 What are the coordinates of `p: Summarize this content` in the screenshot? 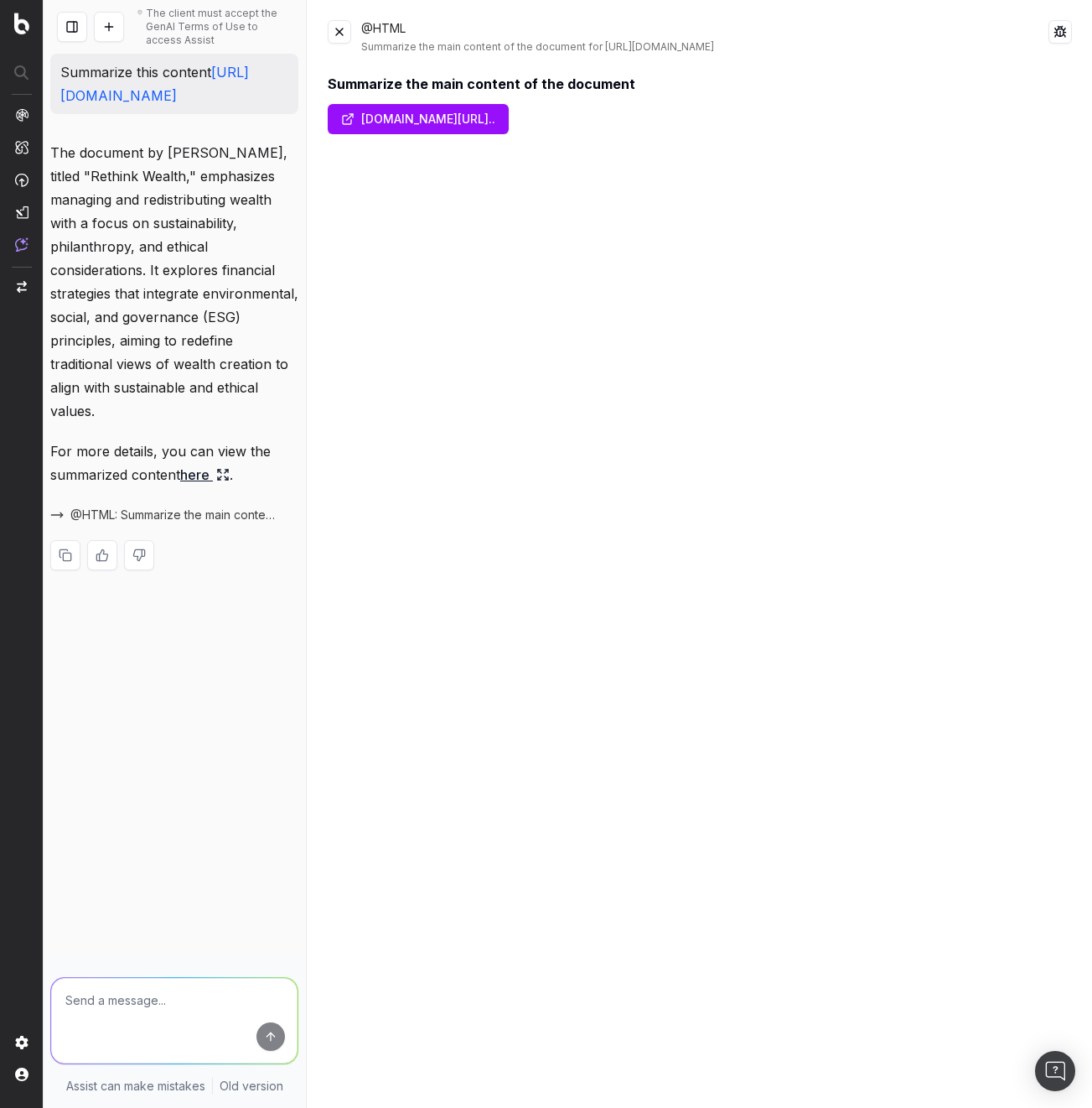 It's located at (174, 84).